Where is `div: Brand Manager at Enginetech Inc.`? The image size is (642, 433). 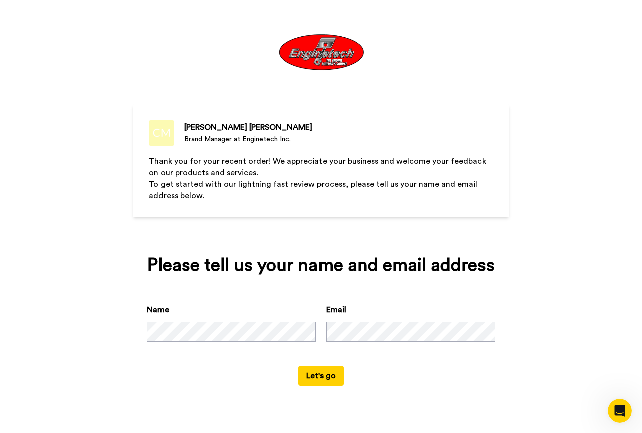
div: Brand Manager at Enginetech Inc. is located at coordinates (248, 139).